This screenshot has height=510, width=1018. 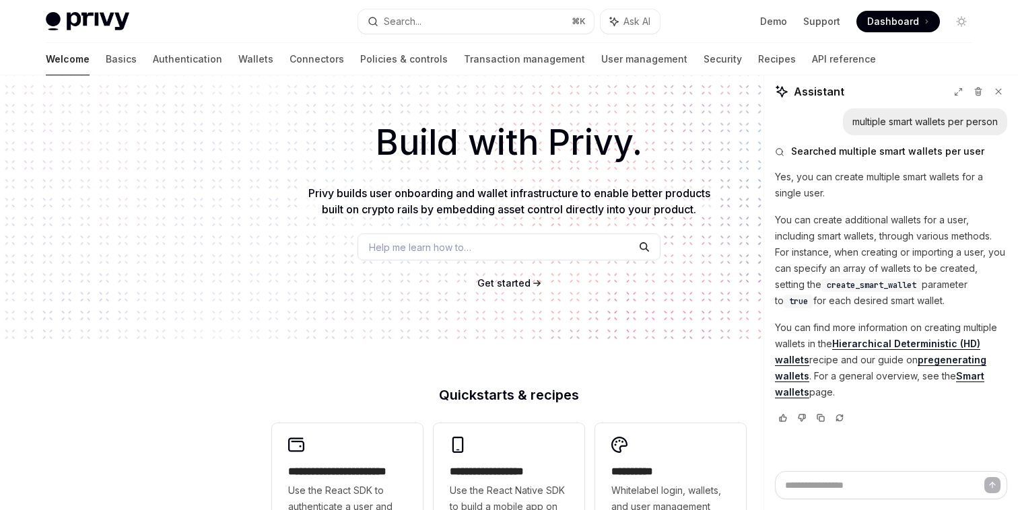 I want to click on a: Basics, so click(x=121, y=59).